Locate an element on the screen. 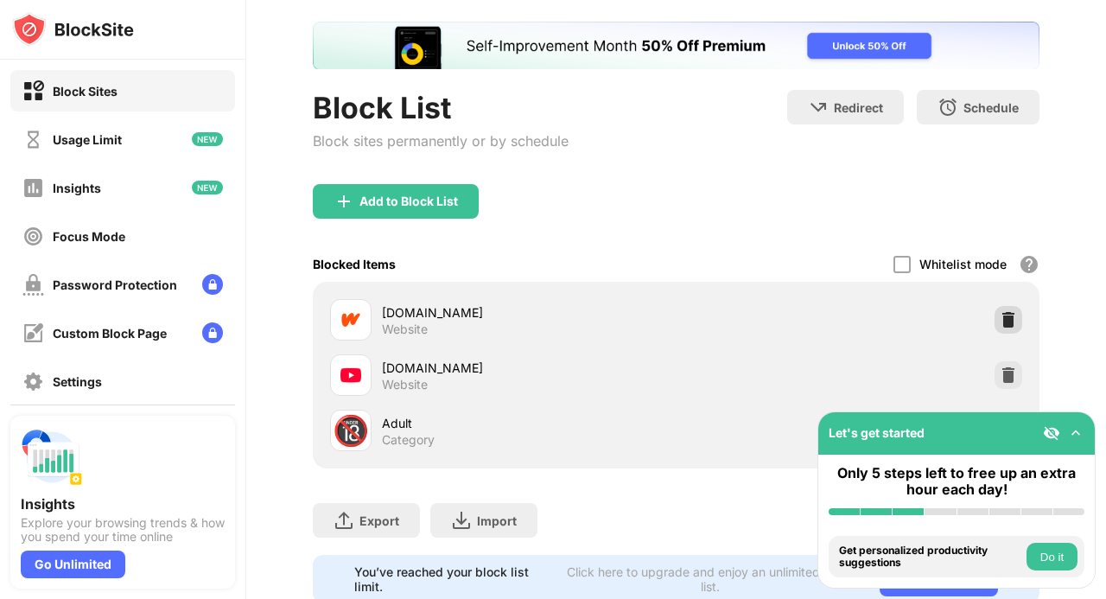  div: Password Protection is located at coordinates (115, 284).